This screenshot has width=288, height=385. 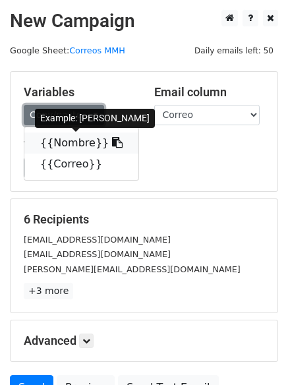 I want to click on small: Google Sheet:, so click(x=67, y=50).